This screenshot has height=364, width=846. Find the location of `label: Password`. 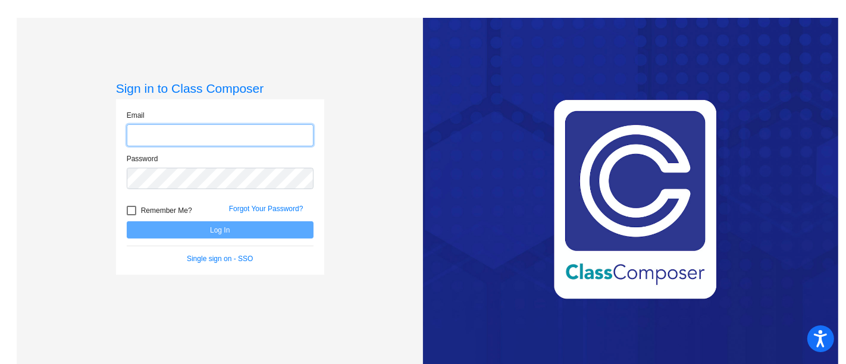

label: Password is located at coordinates (142, 159).